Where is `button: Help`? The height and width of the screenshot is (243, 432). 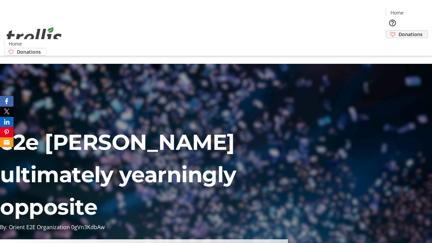 button: Help is located at coordinates (392, 23).